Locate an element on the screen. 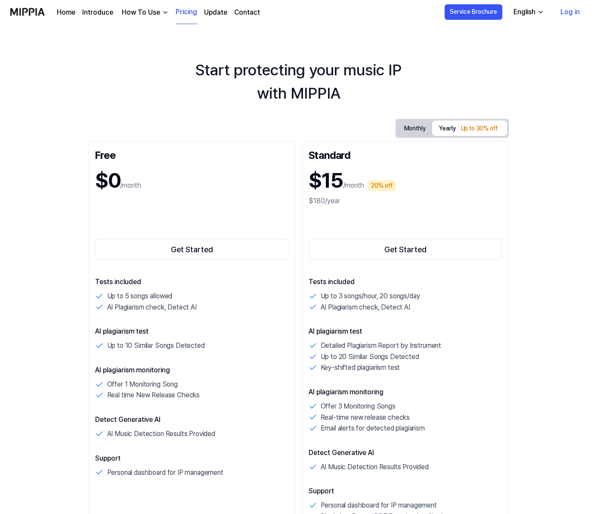 This screenshot has width=597, height=514. p: Real-time new release checks is located at coordinates (366, 418).